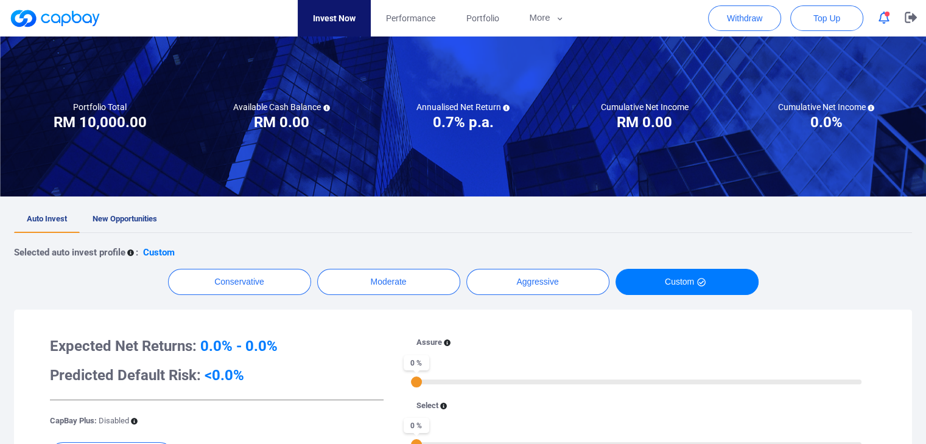 The image size is (926, 444). I want to click on h5: Portfolio Total, so click(100, 107).